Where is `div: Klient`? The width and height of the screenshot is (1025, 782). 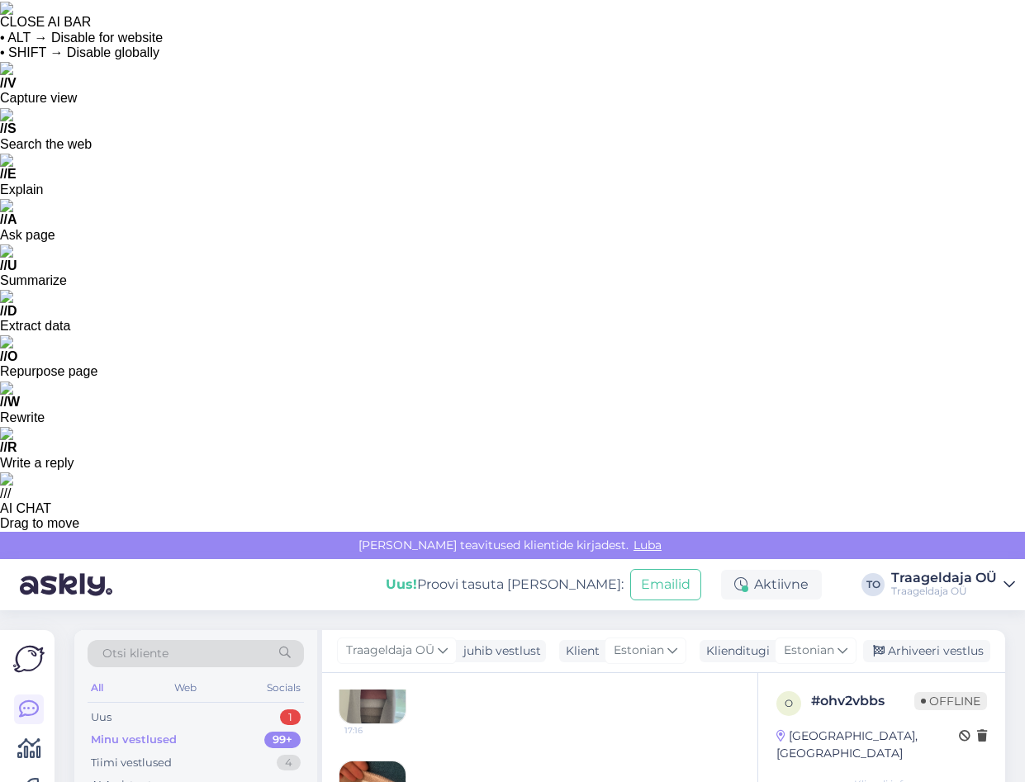
div: Klient is located at coordinates (579, 651).